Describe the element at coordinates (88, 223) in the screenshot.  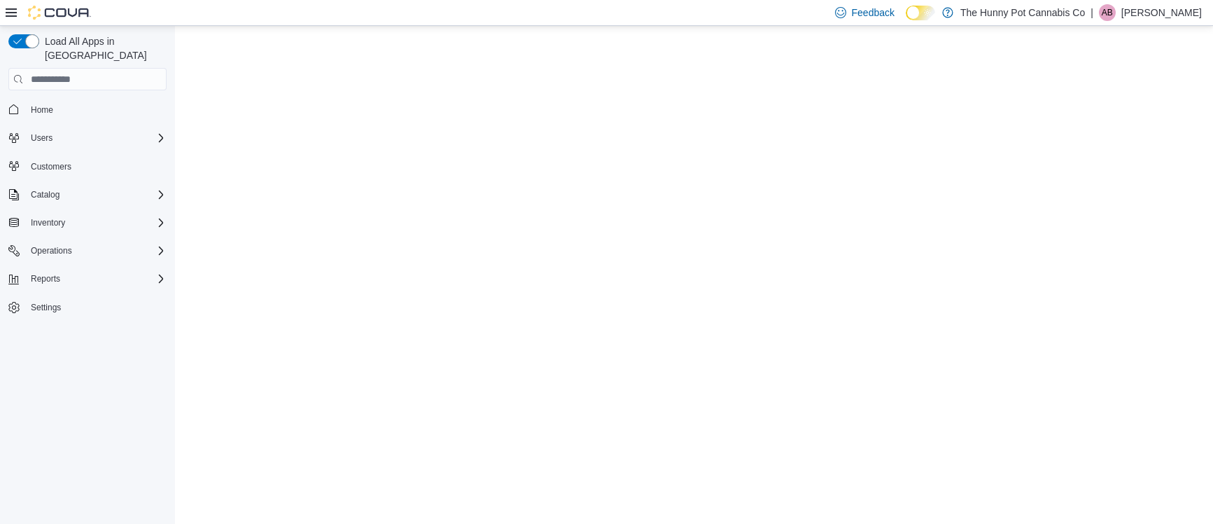
I see `nav: Complex example` at that location.